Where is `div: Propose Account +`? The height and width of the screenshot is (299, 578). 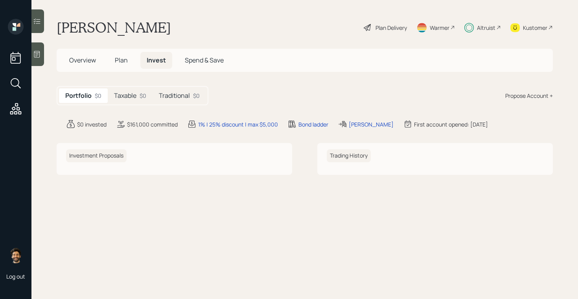 div: Propose Account + is located at coordinates (529, 96).